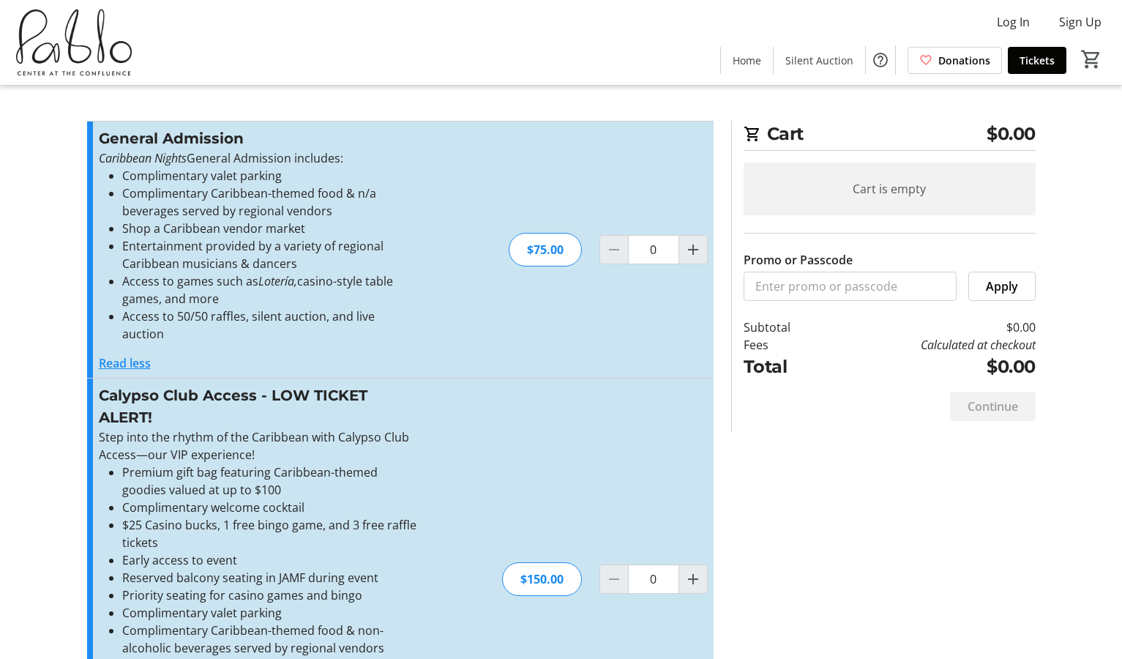 The width and height of the screenshot is (1122, 659). Describe the element at coordinates (747, 60) in the screenshot. I see `a: Home` at that location.